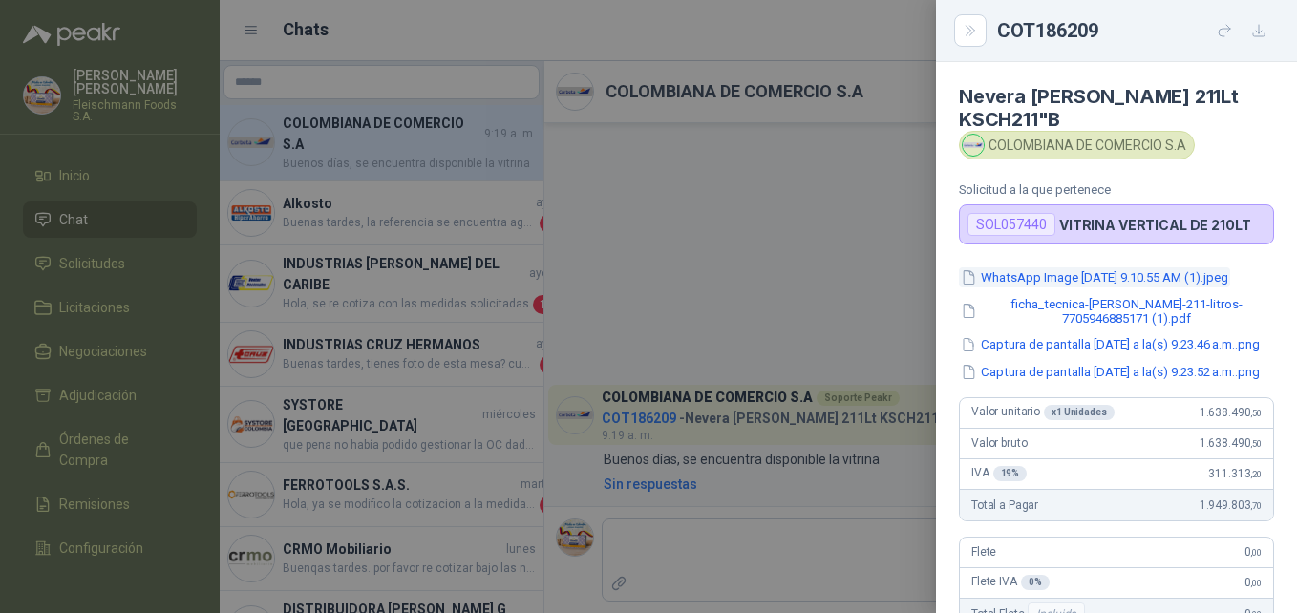 This screenshot has height=613, width=1297. I want to click on span: Valor bruto, so click(999, 443).